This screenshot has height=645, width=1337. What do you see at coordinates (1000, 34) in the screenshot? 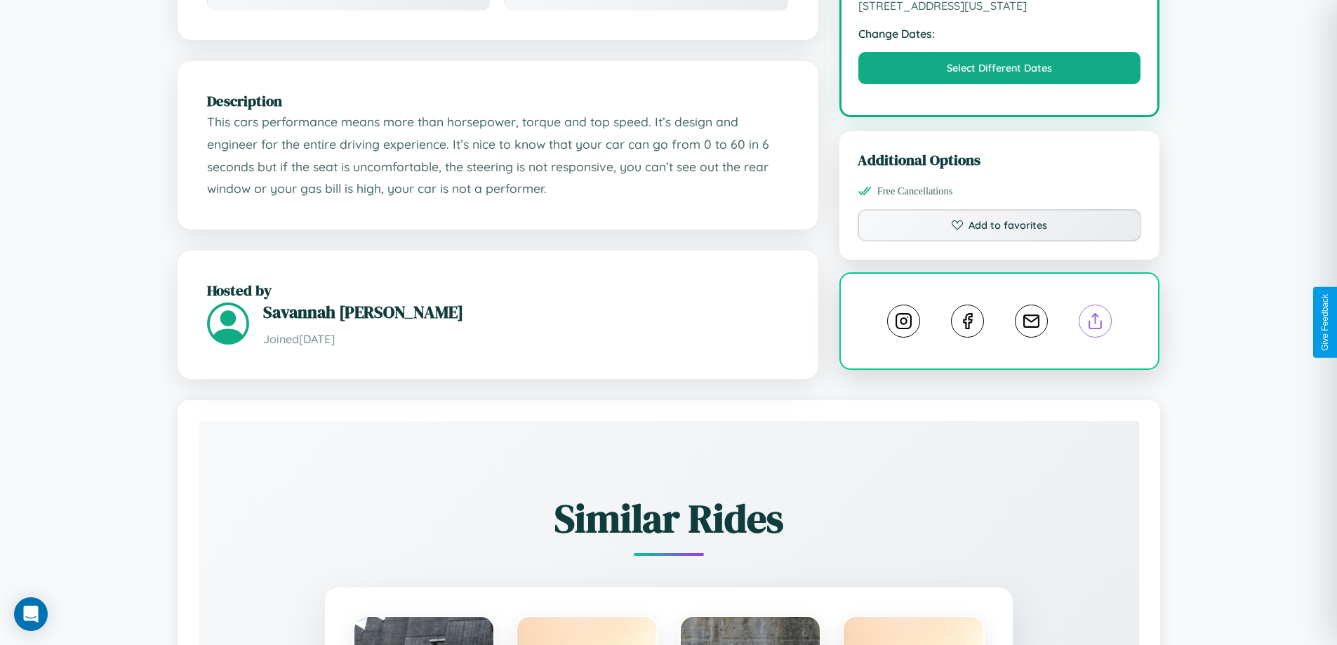
I see `strong: Change Dates:` at bounding box center [1000, 34].